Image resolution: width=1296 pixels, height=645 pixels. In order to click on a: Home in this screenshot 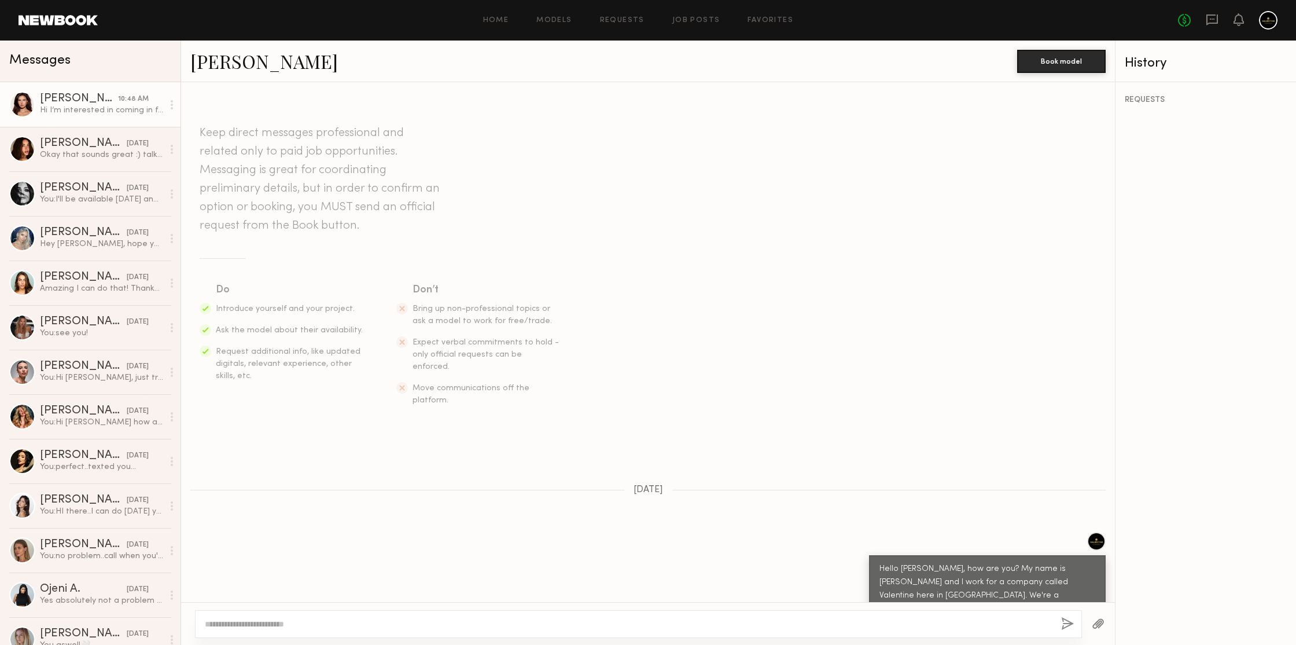, I will do `click(496, 20)`.